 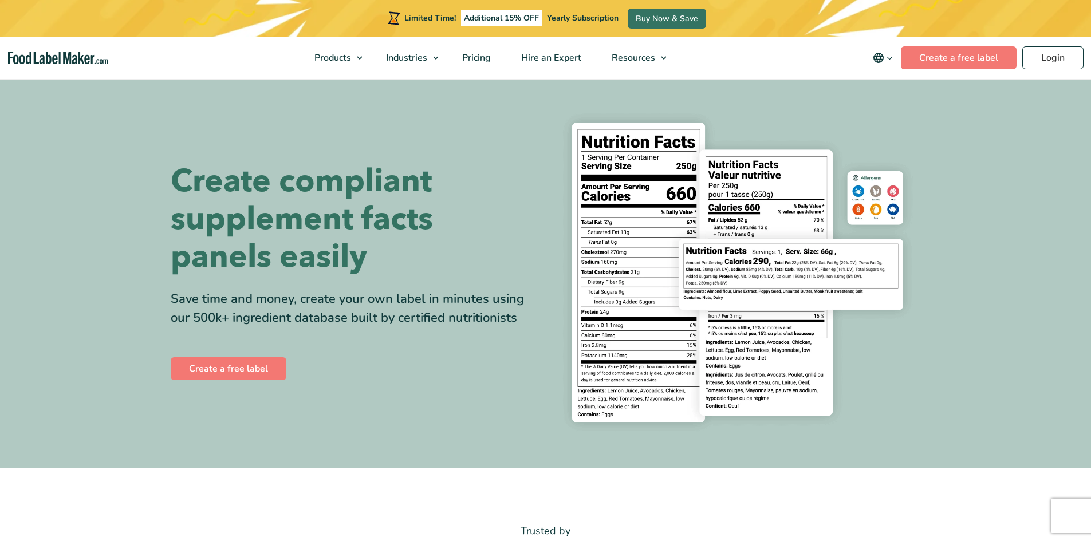 I want to click on span: Industries, so click(x=406, y=58).